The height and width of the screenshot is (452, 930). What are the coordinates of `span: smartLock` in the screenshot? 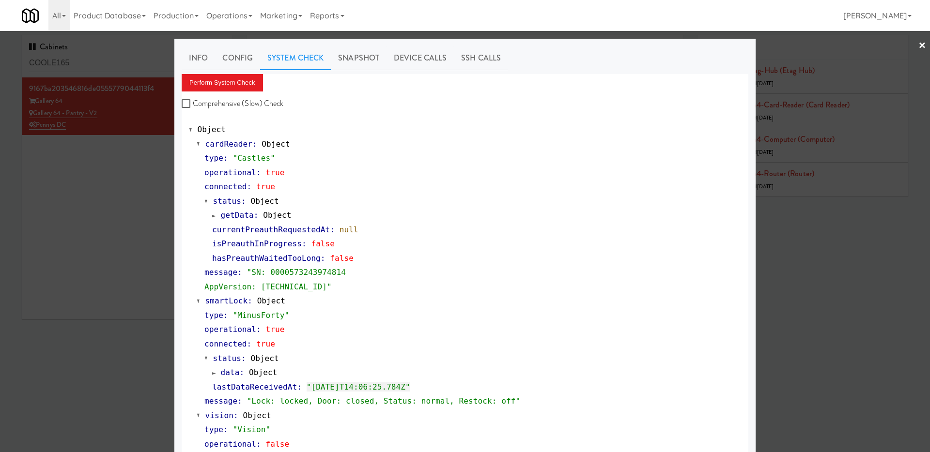 It's located at (227, 301).